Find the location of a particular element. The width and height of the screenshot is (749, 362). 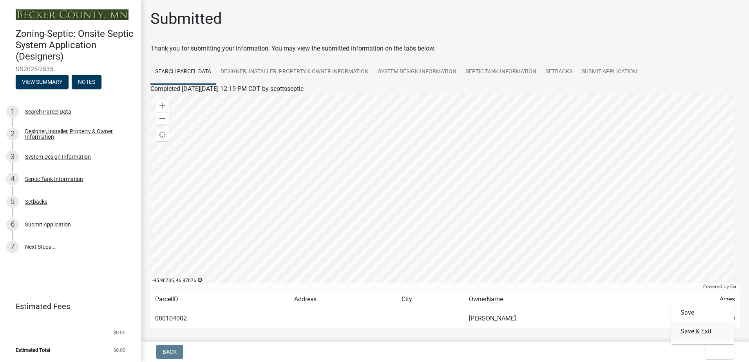

span: SS2025-2535 is located at coordinates (71, 69).